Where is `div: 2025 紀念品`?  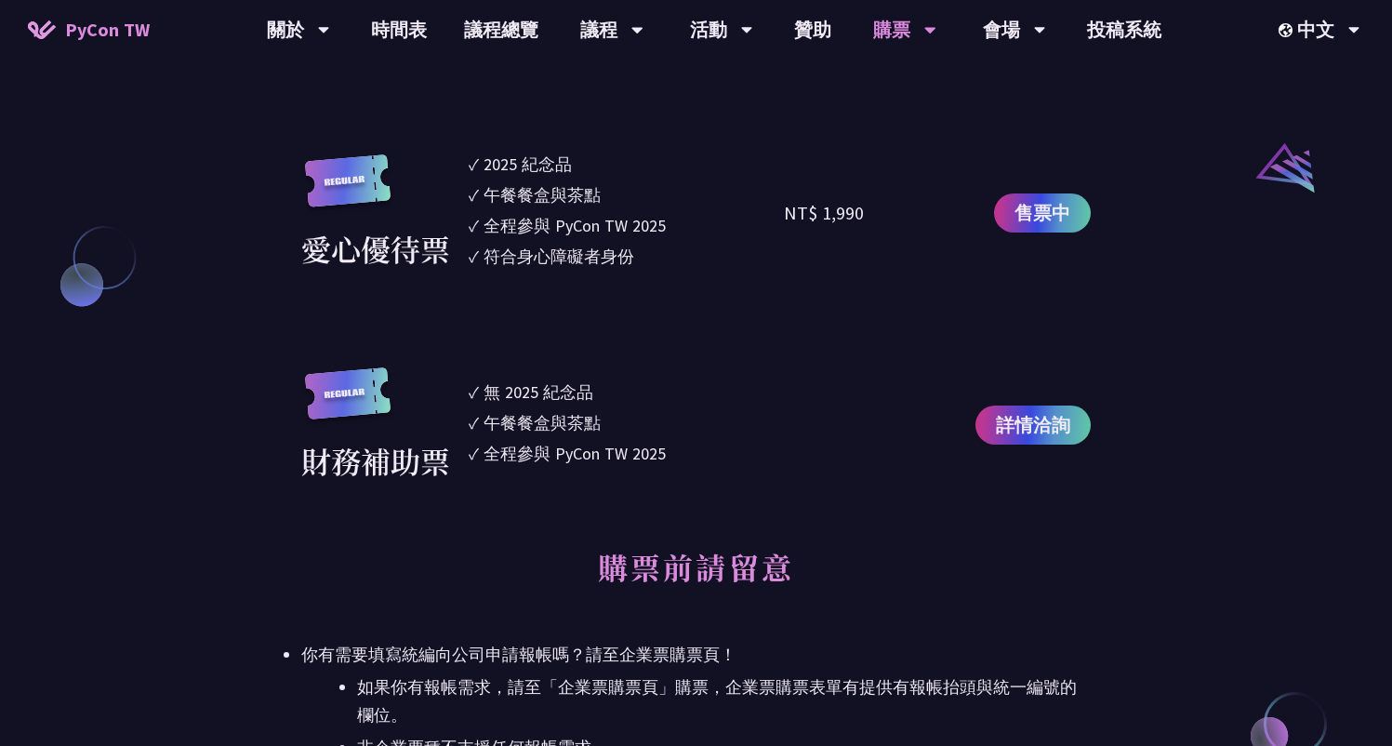 div: 2025 紀念品 is located at coordinates (527, 164).